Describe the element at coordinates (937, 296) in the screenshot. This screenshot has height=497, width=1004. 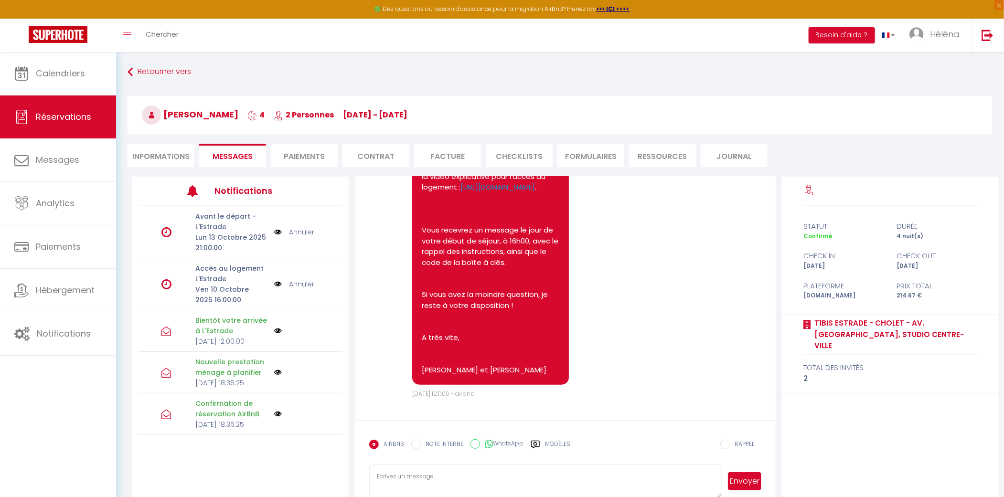
I see `div: 214.67 €` at that location.